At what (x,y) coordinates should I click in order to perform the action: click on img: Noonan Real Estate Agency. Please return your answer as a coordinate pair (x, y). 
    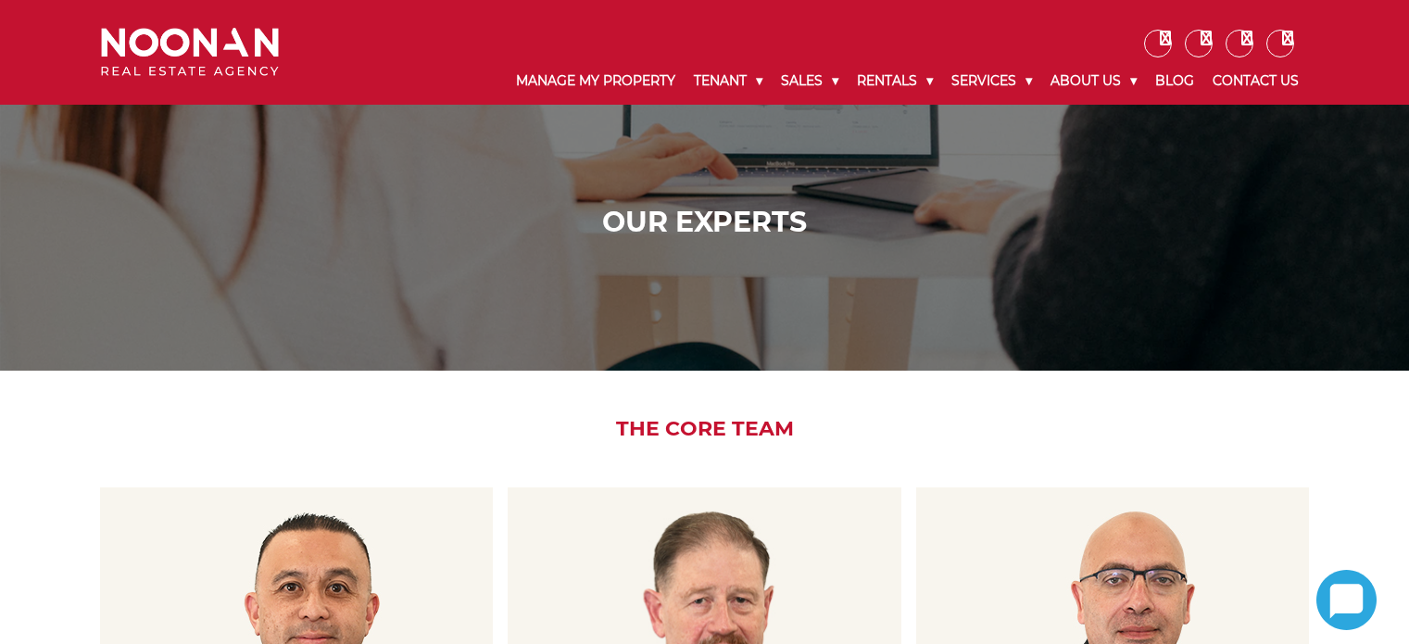
    Looking at the image, I should click on (190, 52).